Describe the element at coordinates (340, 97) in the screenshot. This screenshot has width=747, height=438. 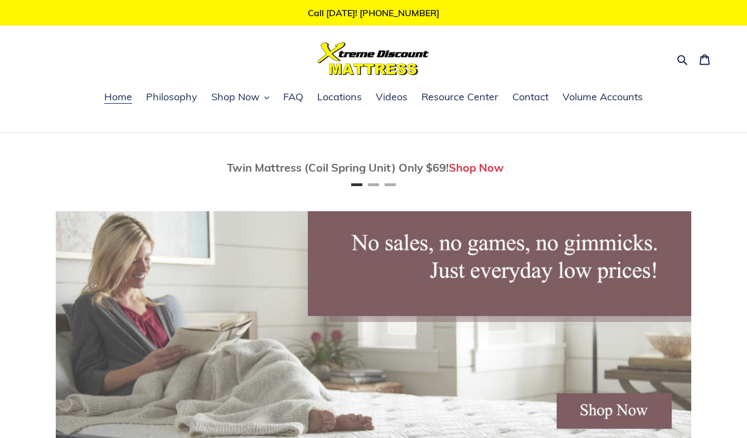
I see `span: Locations` at that location.